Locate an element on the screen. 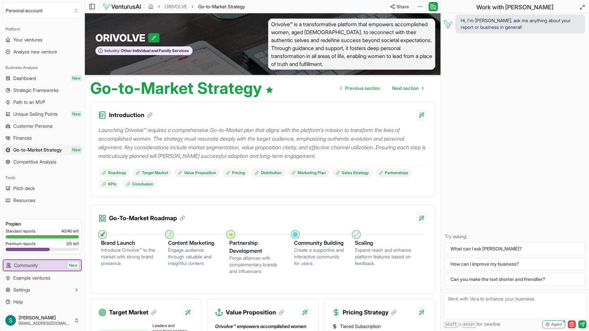  a: Sales Strategy is located at coordinates (352, 173).